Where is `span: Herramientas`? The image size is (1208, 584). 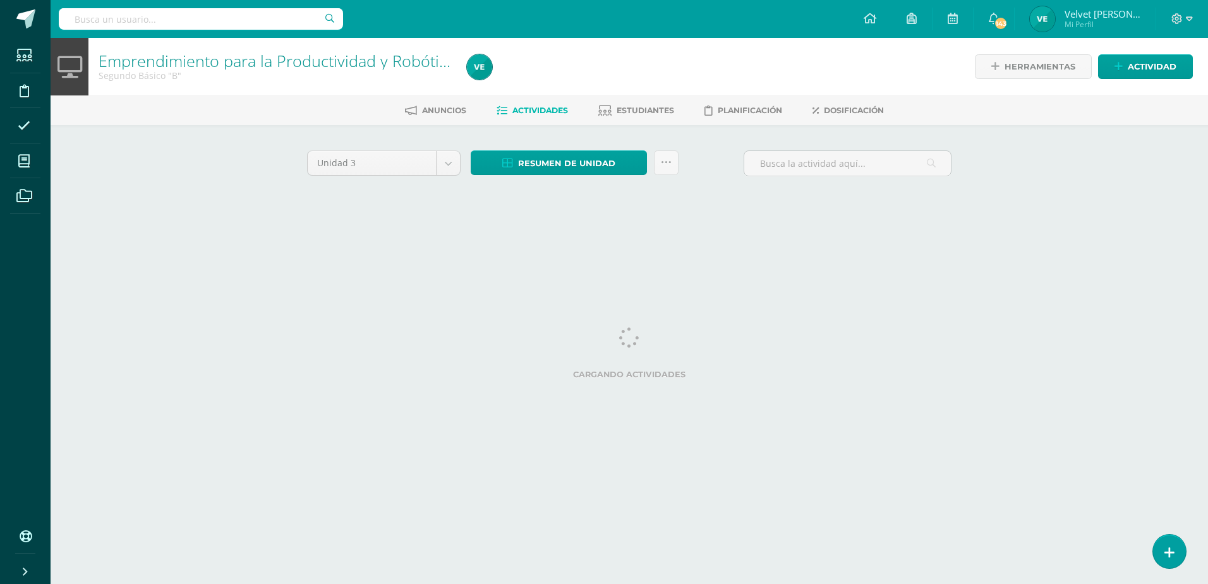
span: Herramientas is located at coordinates (1040, 66).